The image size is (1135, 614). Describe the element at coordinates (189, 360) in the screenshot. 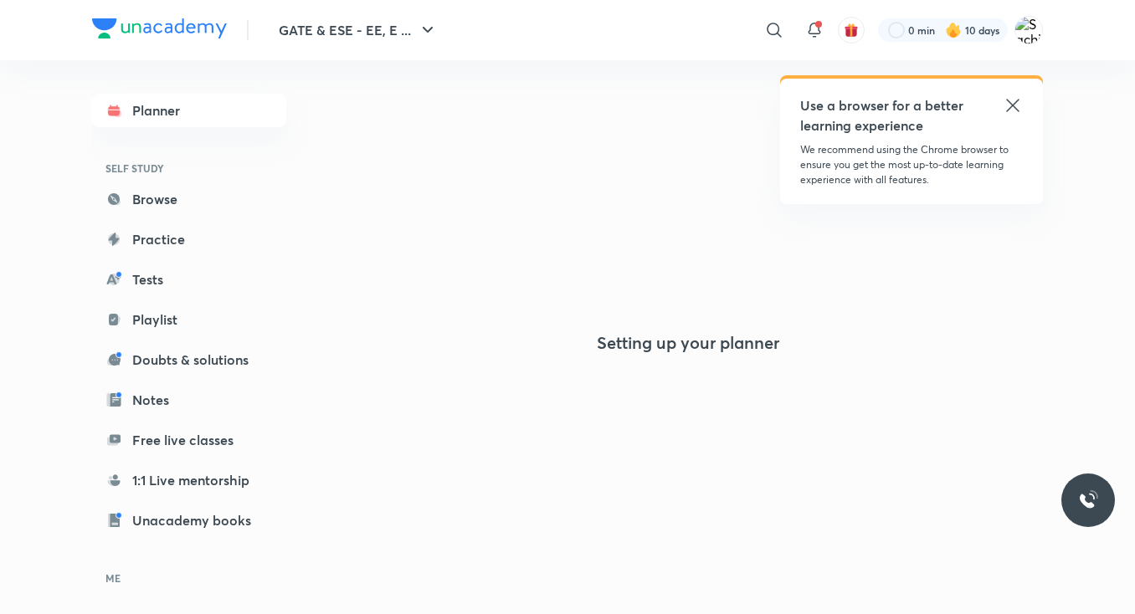

I see `a: Doubts & solutions` at that location.